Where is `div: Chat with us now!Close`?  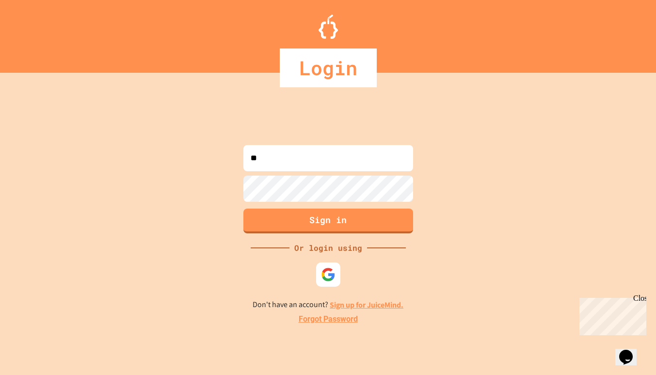 div: Chat with us now!Close is located at coordinates (35, 33).